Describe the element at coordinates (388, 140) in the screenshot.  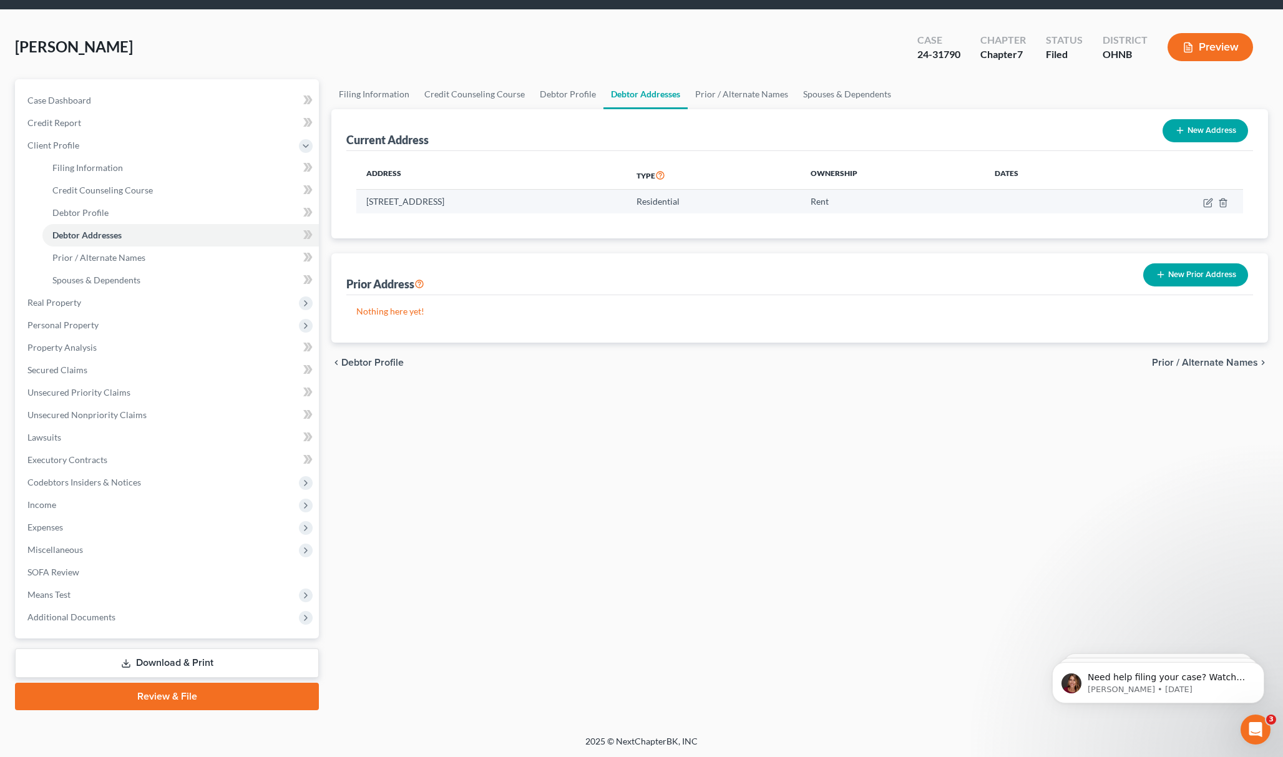
I see `div: Current Address` at that location.